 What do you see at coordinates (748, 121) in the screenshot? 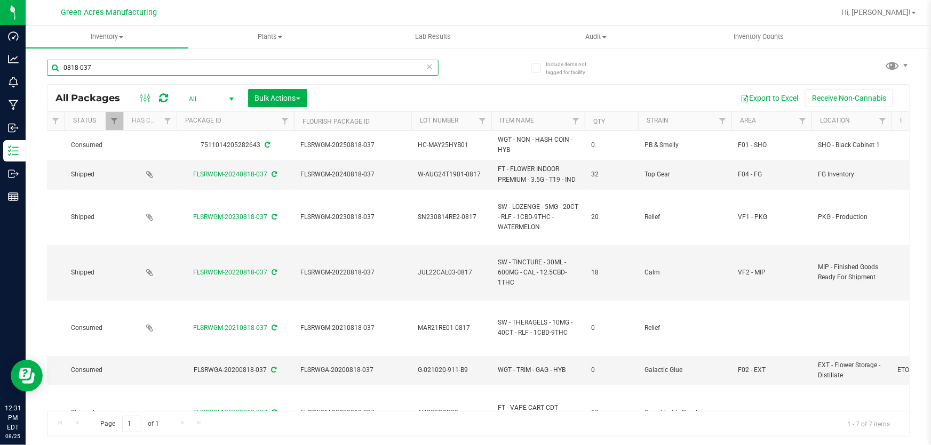
I see `a: Area` at bounding box center [748, 121].